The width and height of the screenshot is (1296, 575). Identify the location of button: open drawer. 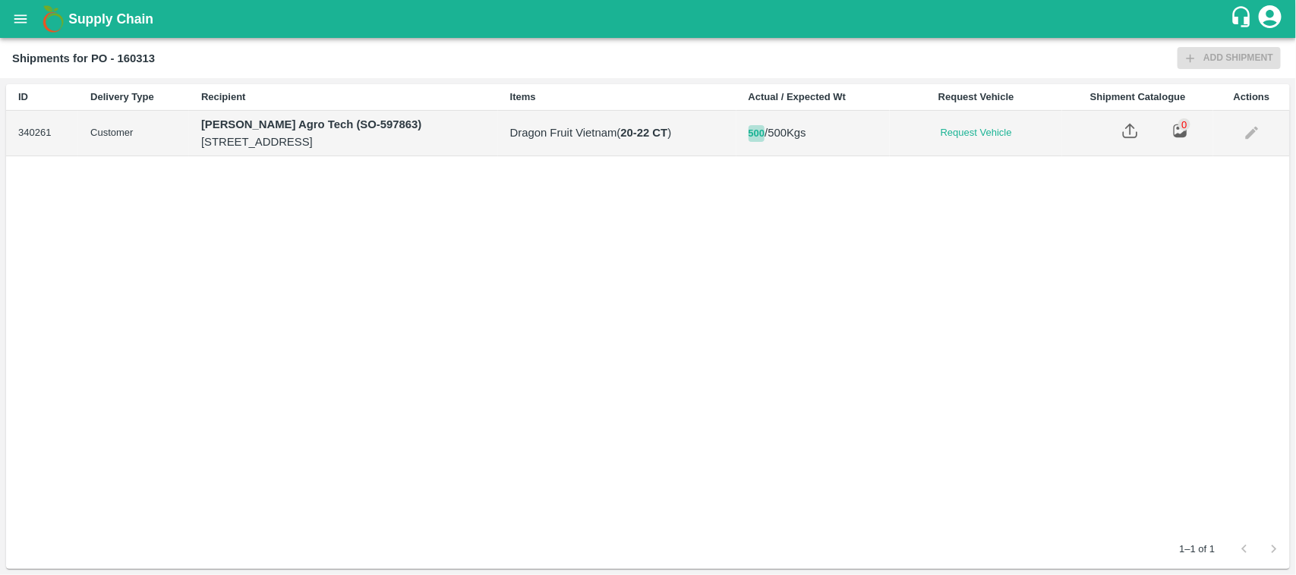
(20, 19).